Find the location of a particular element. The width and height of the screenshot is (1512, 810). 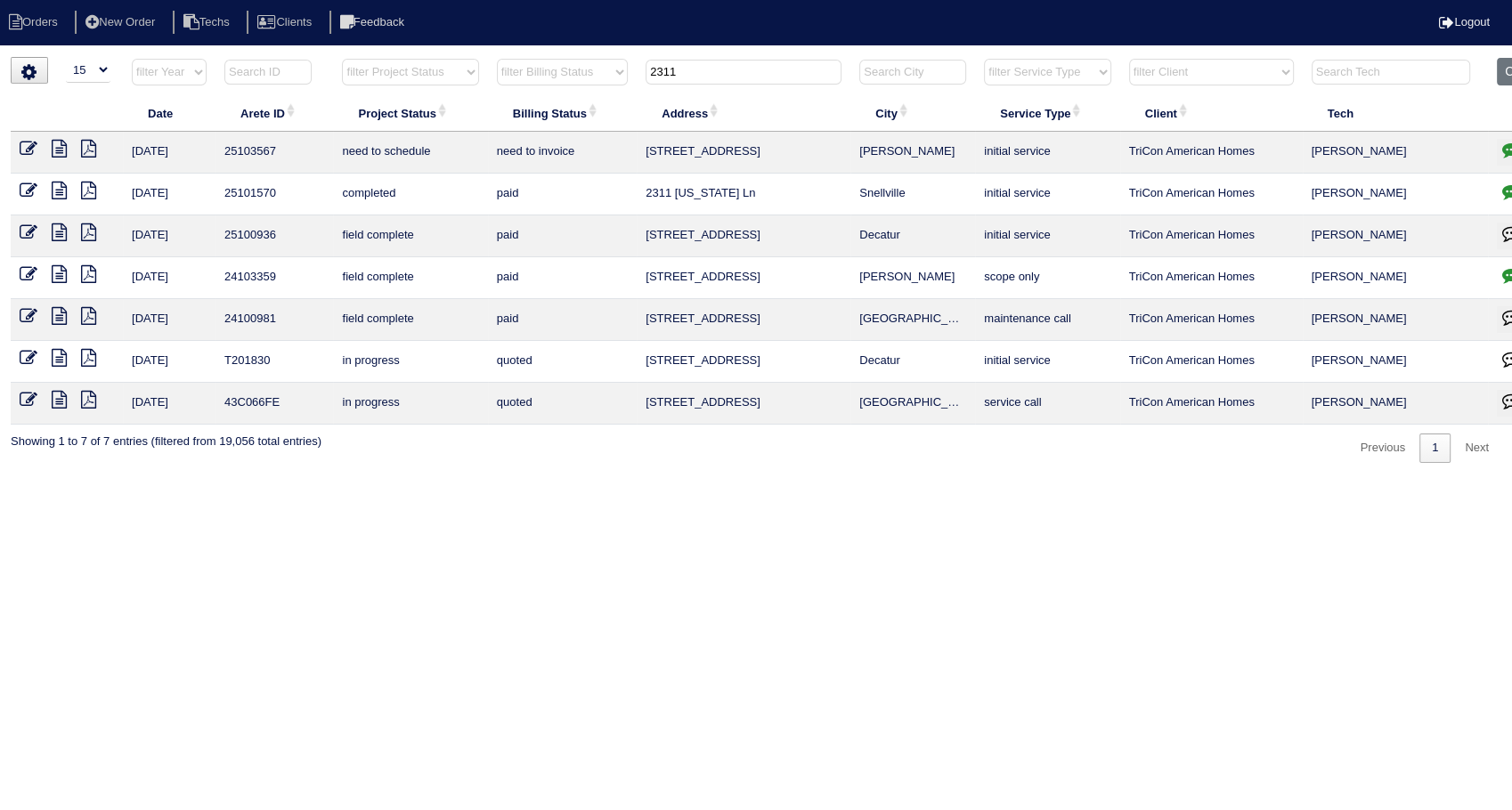

a: Previous is located at coordinates (1383, 448).